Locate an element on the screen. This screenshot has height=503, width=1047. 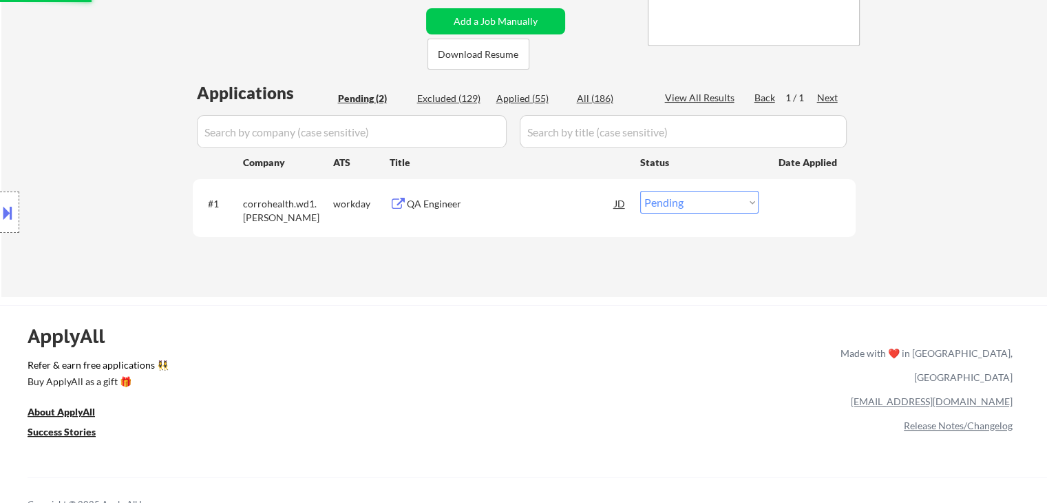
div: Pending (2) is located at coordinates (373, 98).